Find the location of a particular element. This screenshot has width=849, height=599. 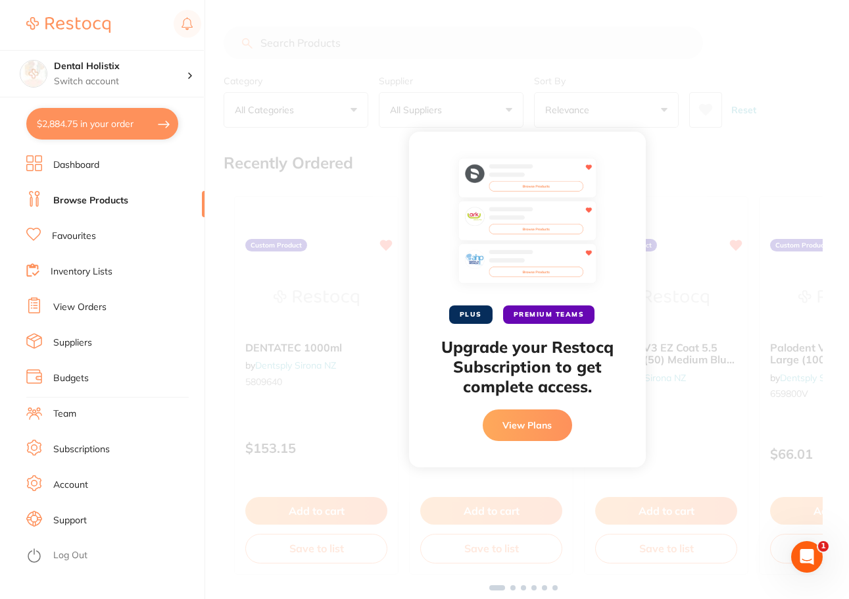

a: Inventory Lists is located at coordinates (82, 272).